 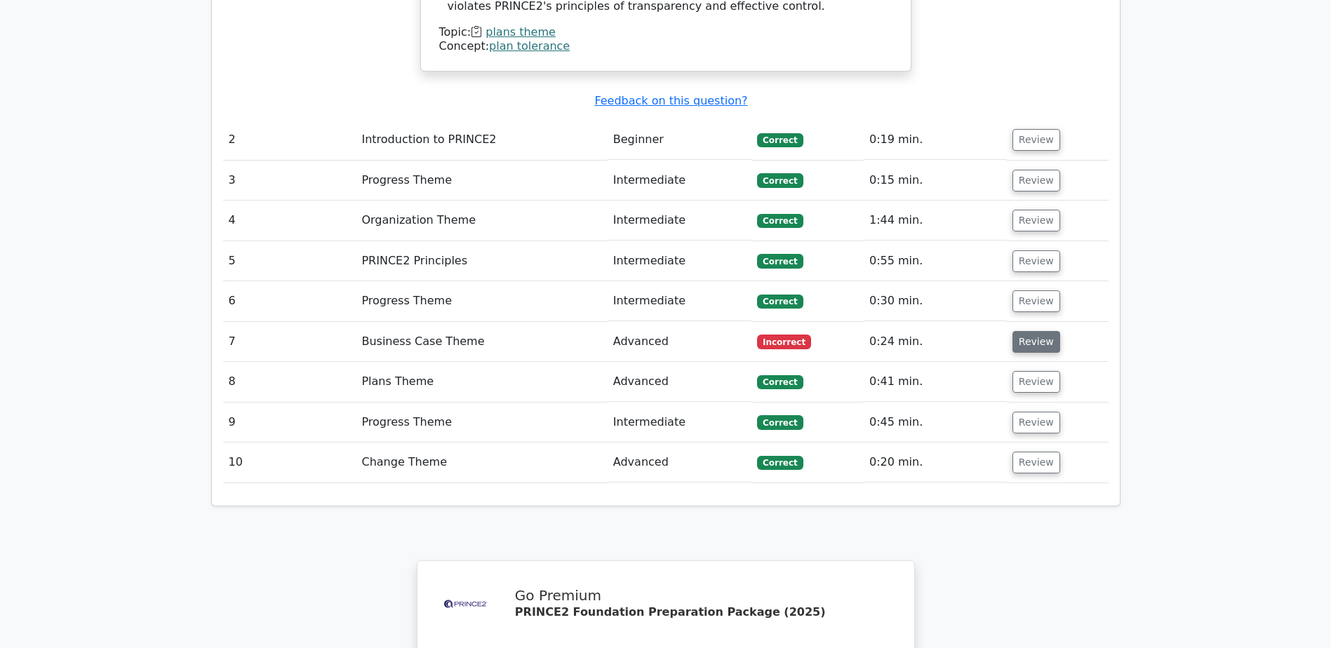 What do you see at coordinates (671, 100) in the screenshot?
I see `u: Feedback on this question?` at bounding box center [671, 100].